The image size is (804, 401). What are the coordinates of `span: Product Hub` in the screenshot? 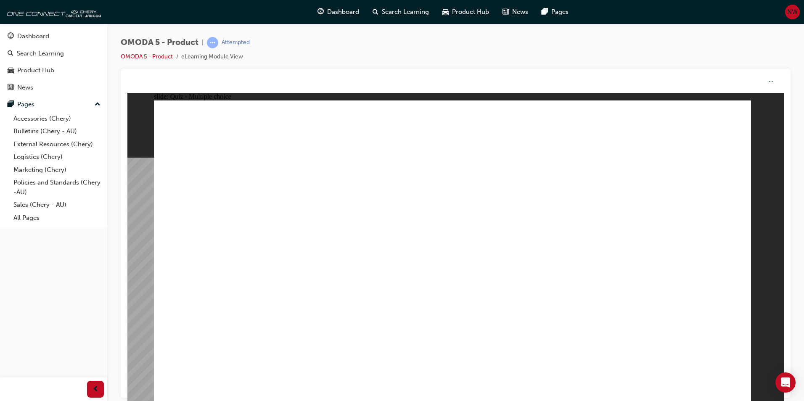 It's located at (471, 12).